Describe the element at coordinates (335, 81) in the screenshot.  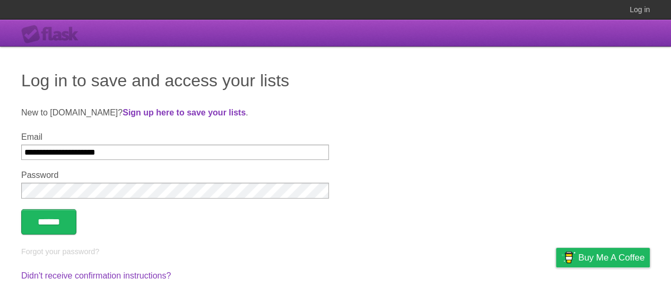
I see `h1: Log in to save and access your lists` at that location.